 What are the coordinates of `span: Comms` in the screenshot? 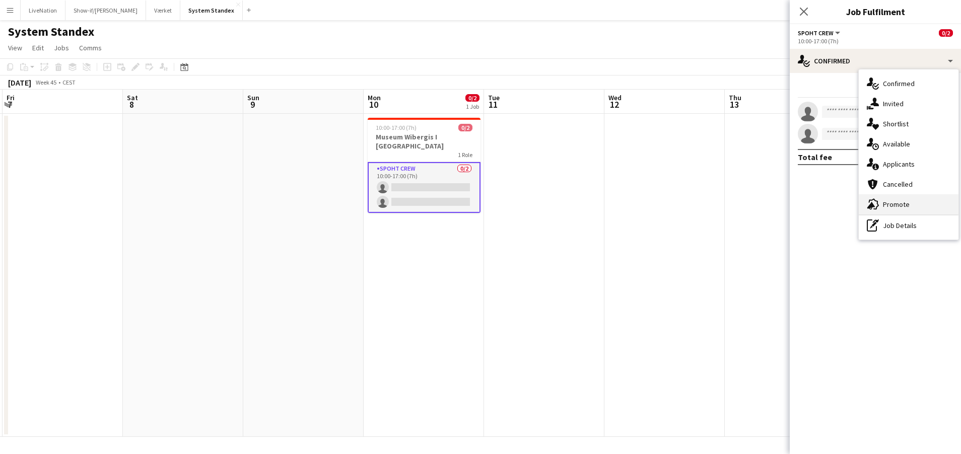 It's located at (90, 48).